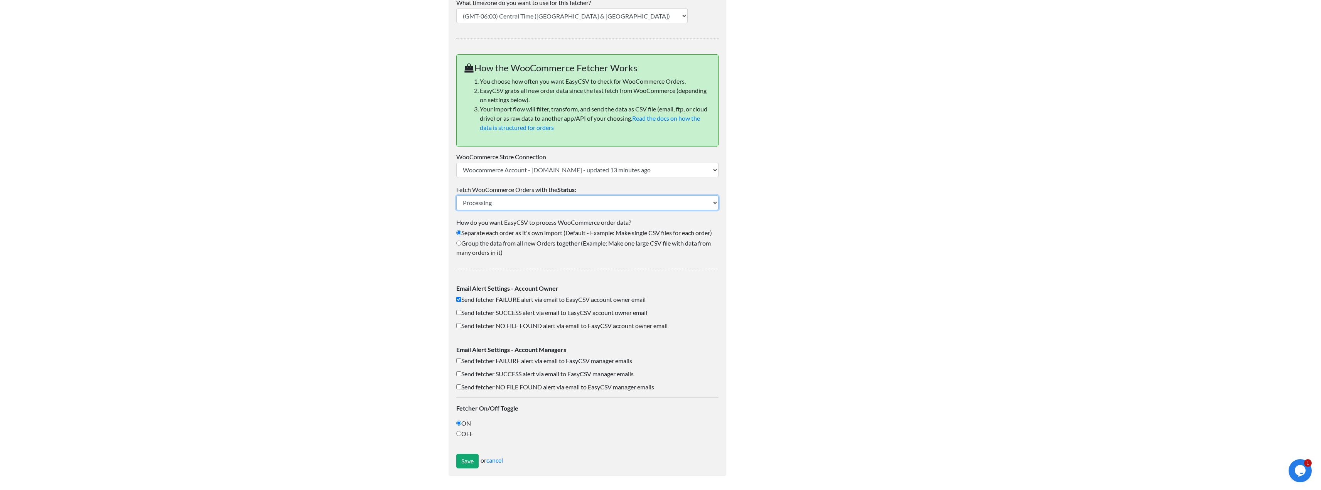 This screenshot has height=490, width=1321. Describe the element at coordinates (587, 461) in the screenshot. I see `div: or` at that location.